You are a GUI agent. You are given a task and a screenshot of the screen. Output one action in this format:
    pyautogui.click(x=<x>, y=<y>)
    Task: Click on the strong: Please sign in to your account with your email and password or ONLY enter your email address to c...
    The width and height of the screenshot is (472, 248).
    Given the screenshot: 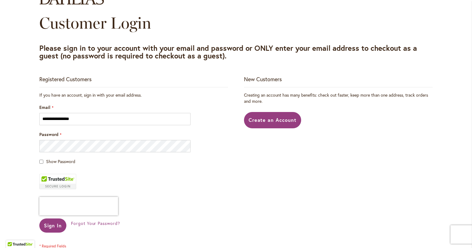 What is the action you would take?
    pyautogui.click(x=228, y=52)
    